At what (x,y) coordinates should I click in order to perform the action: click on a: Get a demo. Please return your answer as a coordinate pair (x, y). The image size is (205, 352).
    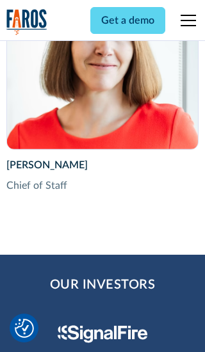
    Looking at the image, I should click on (128, 21).